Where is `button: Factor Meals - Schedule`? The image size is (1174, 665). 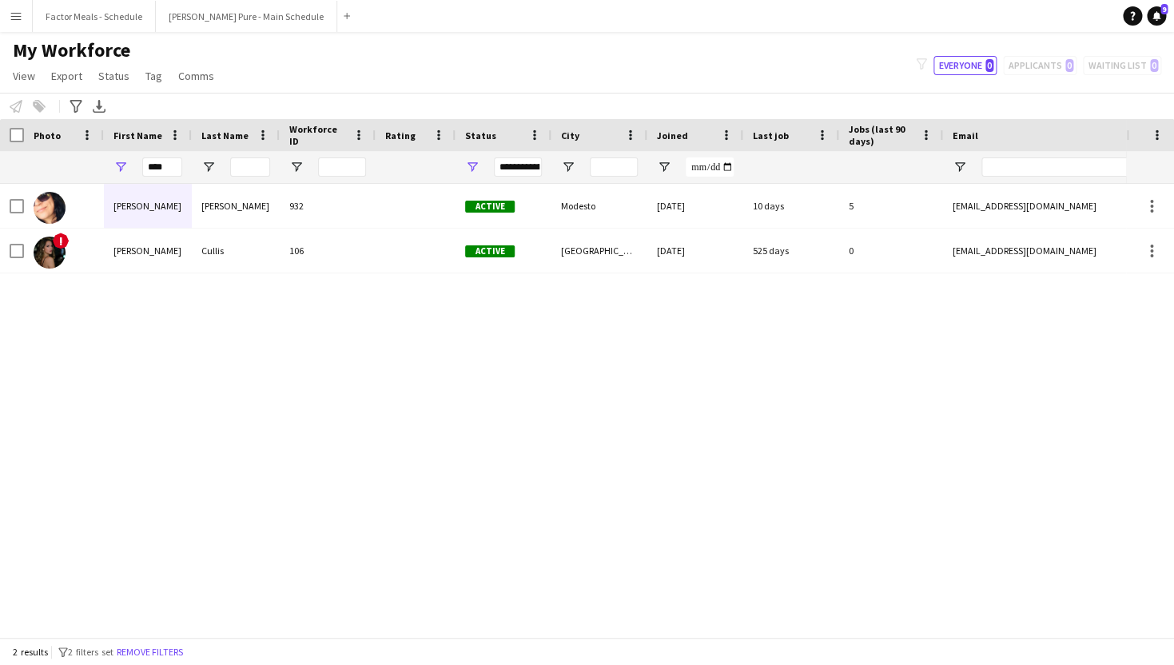
button: Factor Meals - Schedule is located at coordinates (94, 16).